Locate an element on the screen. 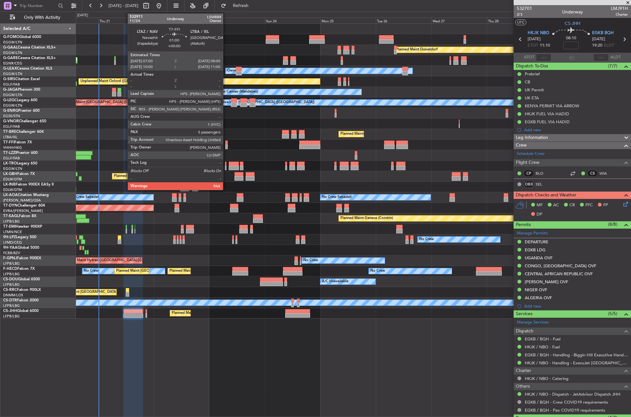  div: EGKB FUEL VIA HADID is located at coordinates (547, 122).